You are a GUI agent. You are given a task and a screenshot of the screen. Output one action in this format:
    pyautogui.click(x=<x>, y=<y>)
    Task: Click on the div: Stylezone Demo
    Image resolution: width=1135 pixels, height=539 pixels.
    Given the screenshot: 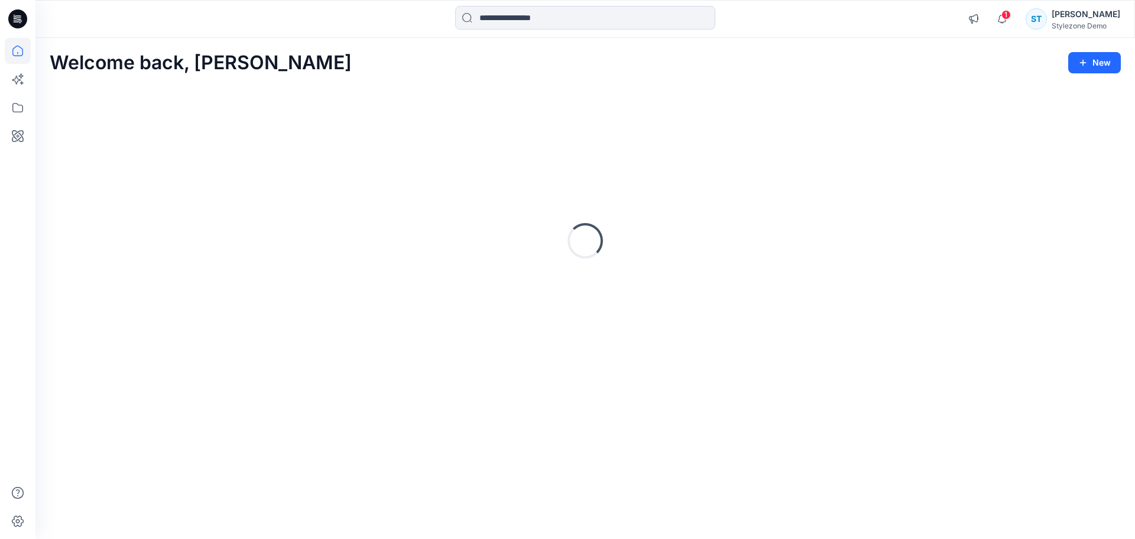 What is the action you would take?
    pyautogui.click(x=1086, y=25)
    